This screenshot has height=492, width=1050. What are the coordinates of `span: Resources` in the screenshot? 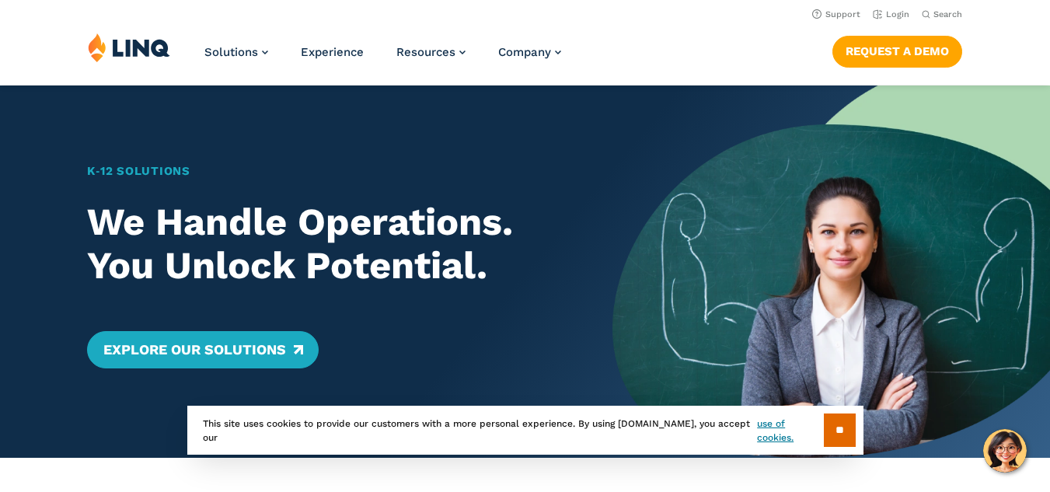 It's located at (426, 52).